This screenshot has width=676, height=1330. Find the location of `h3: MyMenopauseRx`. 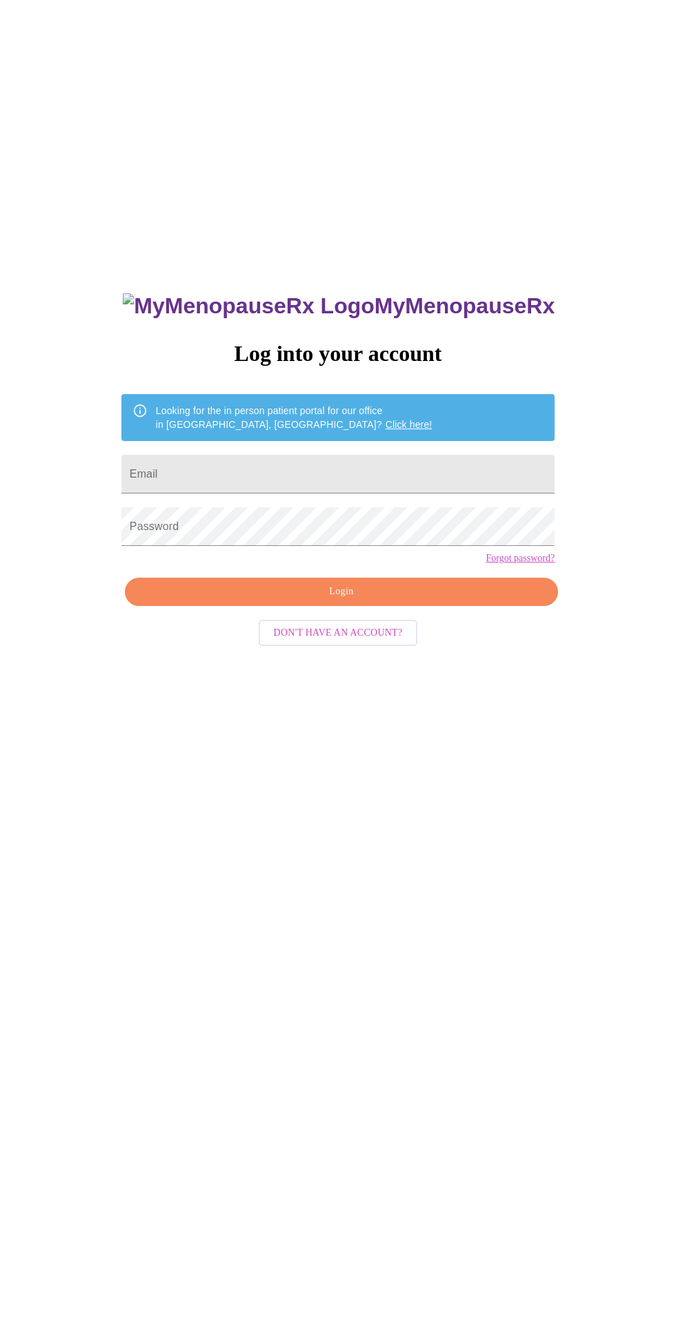

h3: MyMenopauseRx is located at coordinates (339, 306).